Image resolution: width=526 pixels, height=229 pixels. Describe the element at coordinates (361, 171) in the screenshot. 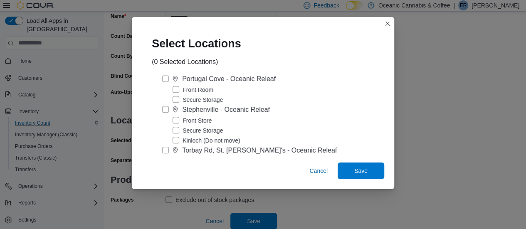

I see `span: Save` at that location.